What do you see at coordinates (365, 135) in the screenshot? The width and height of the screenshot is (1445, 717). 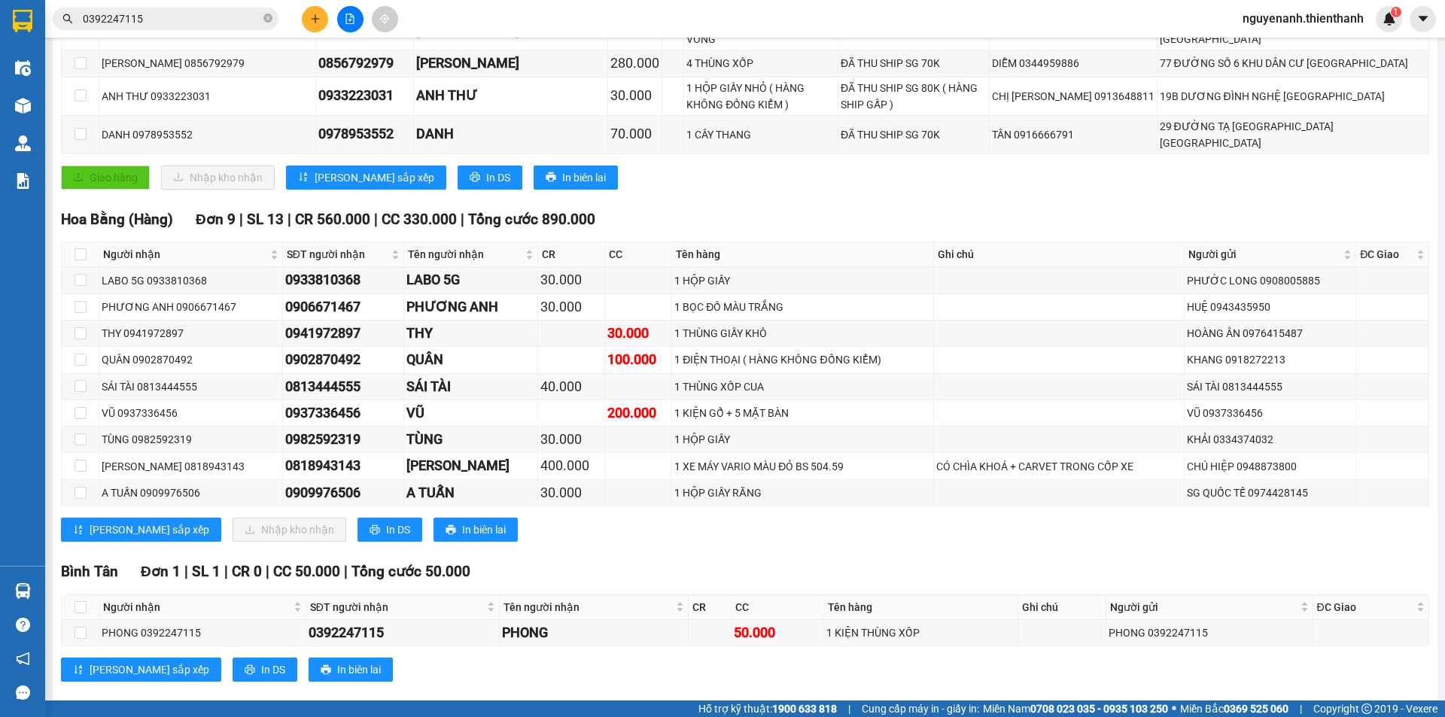 I see `td: 0978953552` at bounding box center [365, 135].